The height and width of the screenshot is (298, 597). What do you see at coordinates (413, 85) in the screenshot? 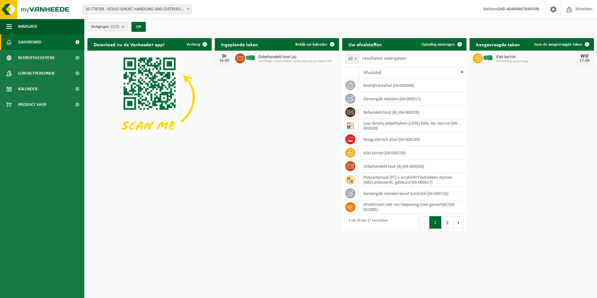
I see `td: bedrijfsrestafval (04-000008)` at bounding box center [413, 85].